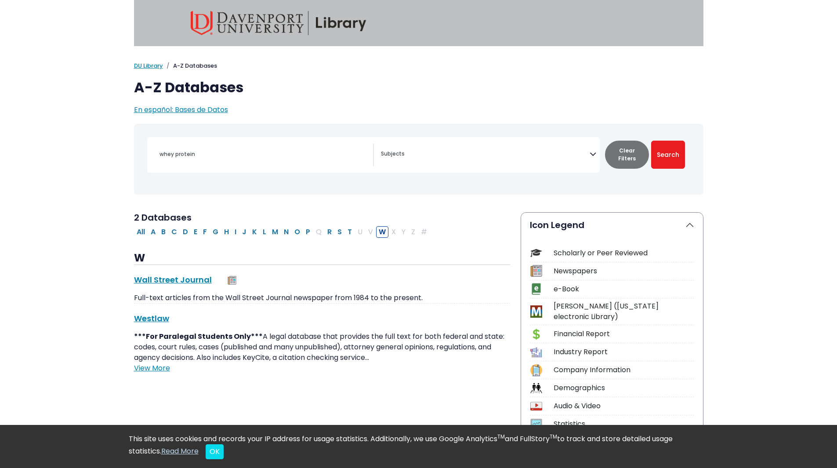 Image resolution: width=837 pixels, height=468 pixels. I want to click on img: Icon Financial Report, so click(536, 334).